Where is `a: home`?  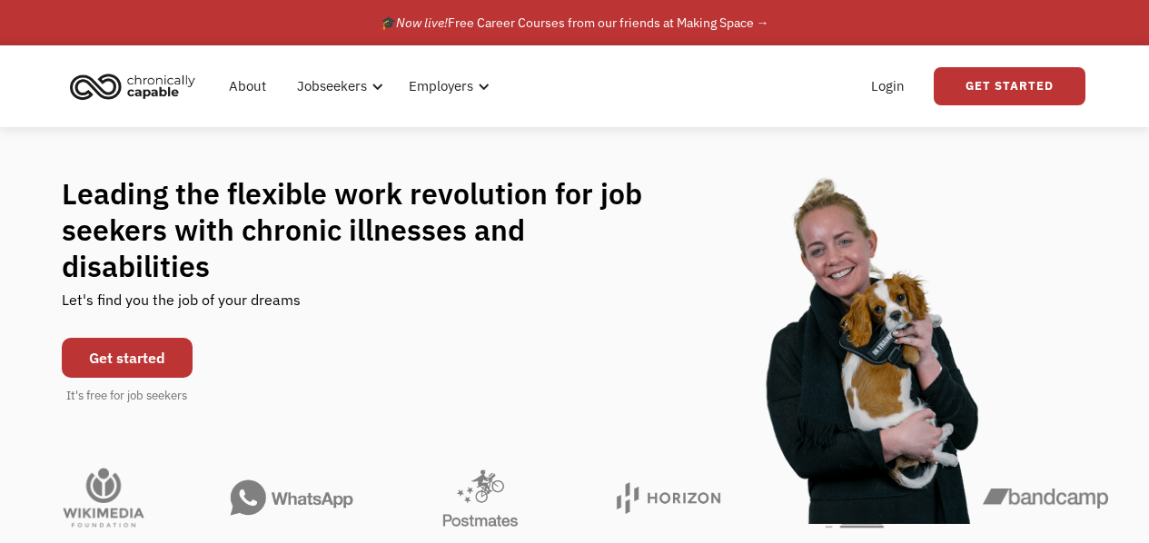
a: home is located at coordinates (136, 86).